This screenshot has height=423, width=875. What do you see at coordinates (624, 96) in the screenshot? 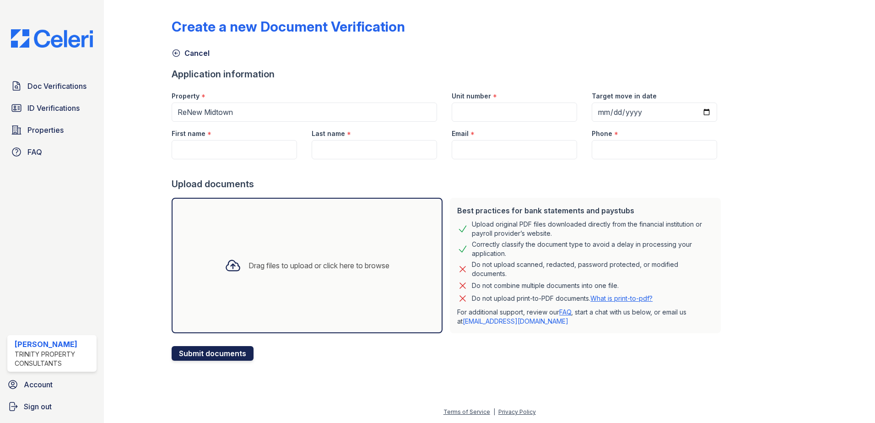
I see `label: Target move in date` at bounding box center [624, 96].